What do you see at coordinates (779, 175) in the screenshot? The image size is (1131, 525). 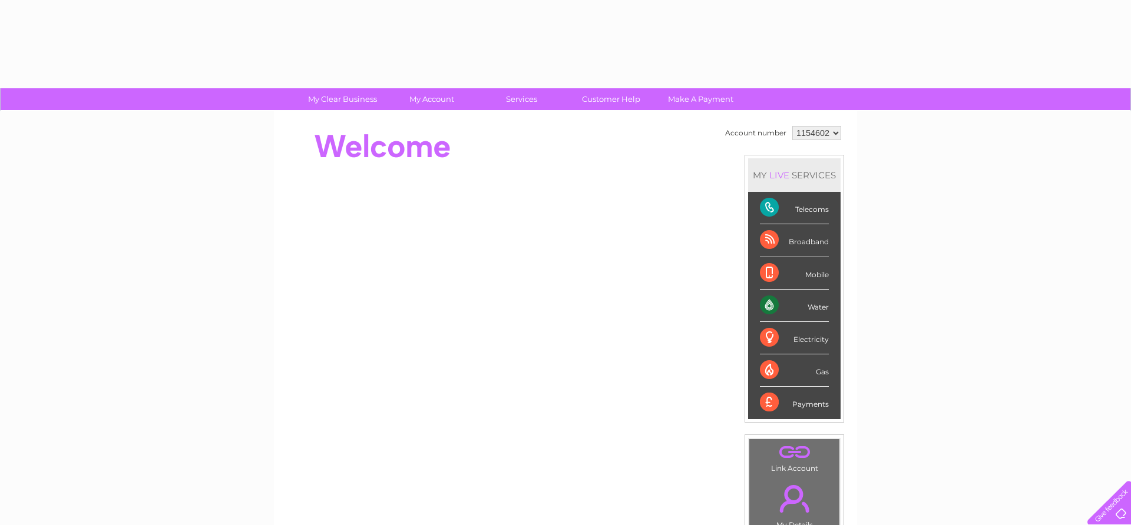 I see `div: LIVE` at bounding box center [779, 175].